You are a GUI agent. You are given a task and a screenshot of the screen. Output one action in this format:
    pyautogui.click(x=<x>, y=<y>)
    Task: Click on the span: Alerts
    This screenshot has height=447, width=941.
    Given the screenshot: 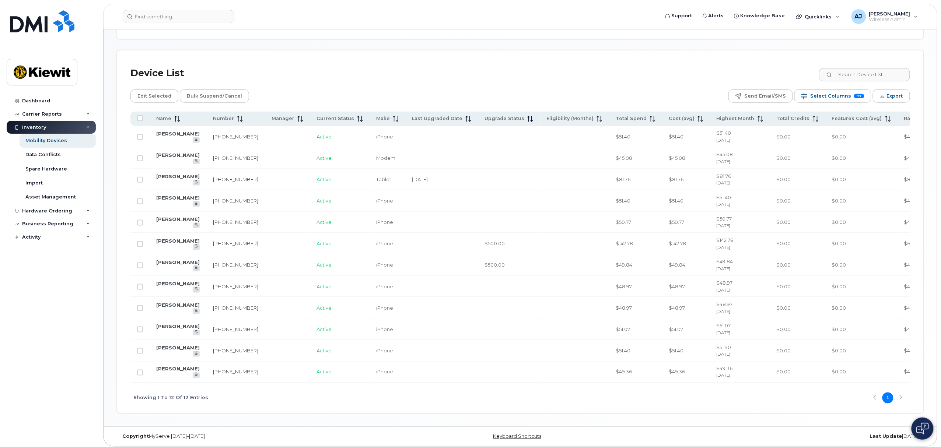 What is the action you would take?
    pyautogui.click(x=716, y=16)
    